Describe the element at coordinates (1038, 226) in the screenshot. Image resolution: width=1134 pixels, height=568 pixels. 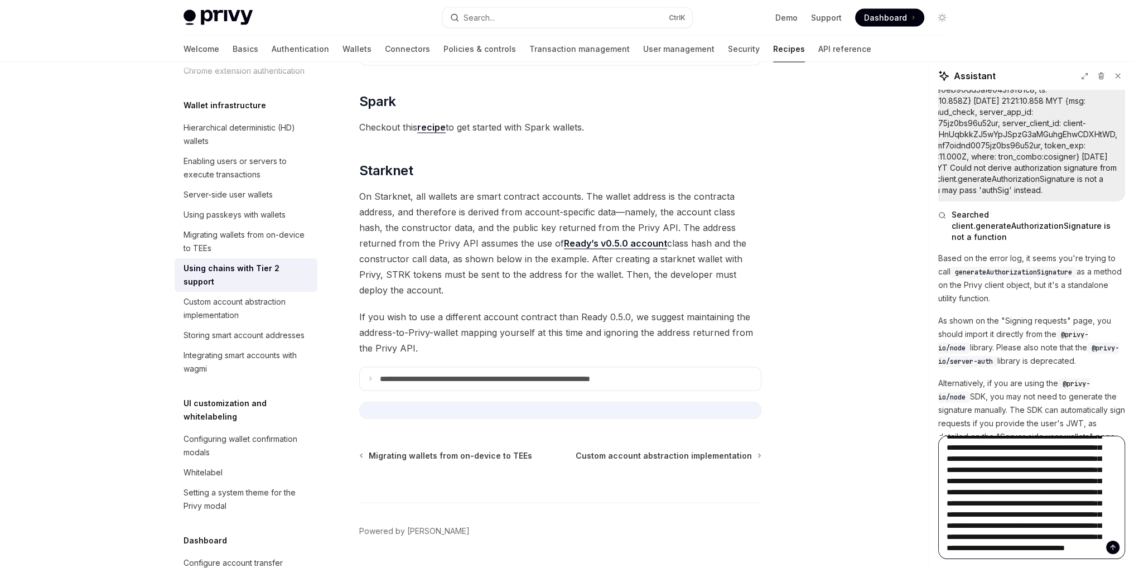
I see `span: Searched client.generateAuthorizationSignature is not a function` at that location.